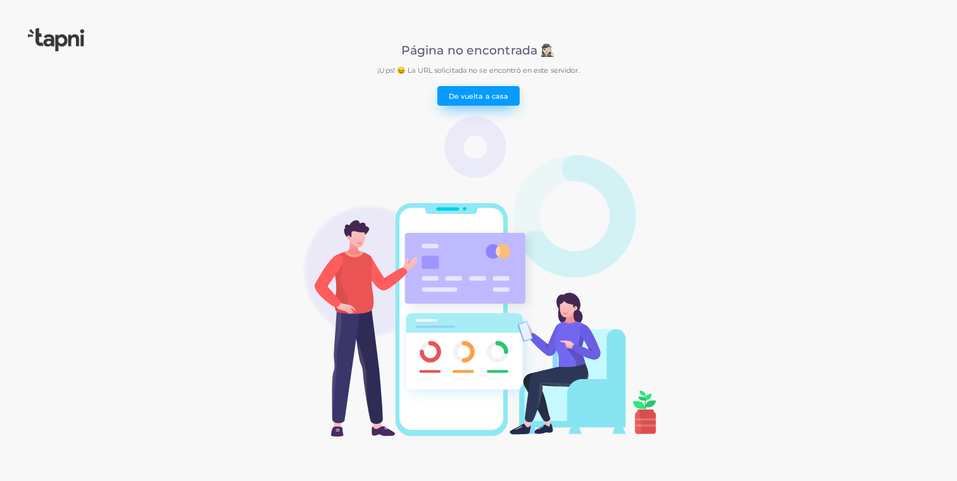  Describe the element at coordinates (478, 96) in the screenshot. I see `a: De vuelta a casa` at that location.